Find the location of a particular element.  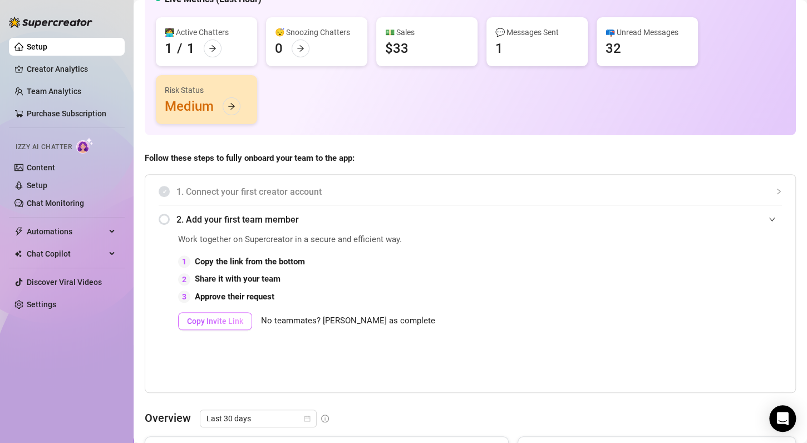

a: Discover Viral Videos is located at coordinates (64, 282).